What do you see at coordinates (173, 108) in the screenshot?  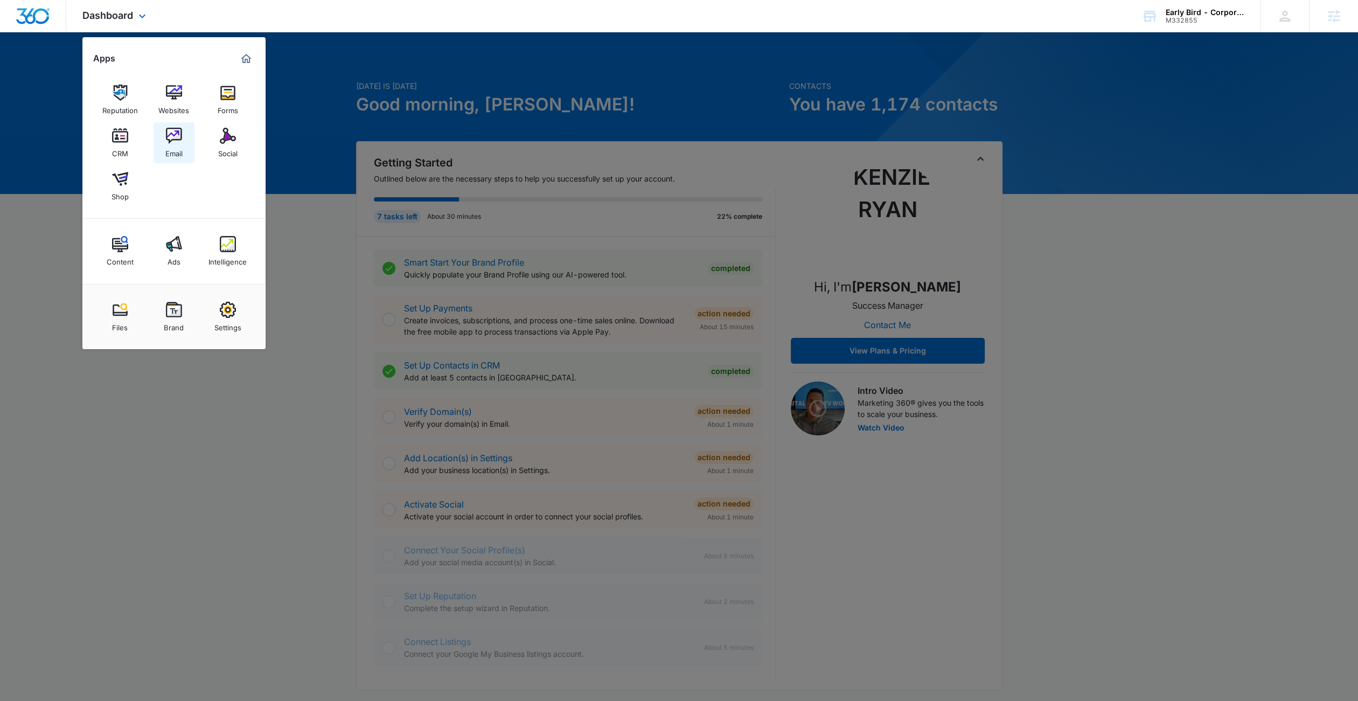 I see `div: Websites` at bounding box center [173, 108].